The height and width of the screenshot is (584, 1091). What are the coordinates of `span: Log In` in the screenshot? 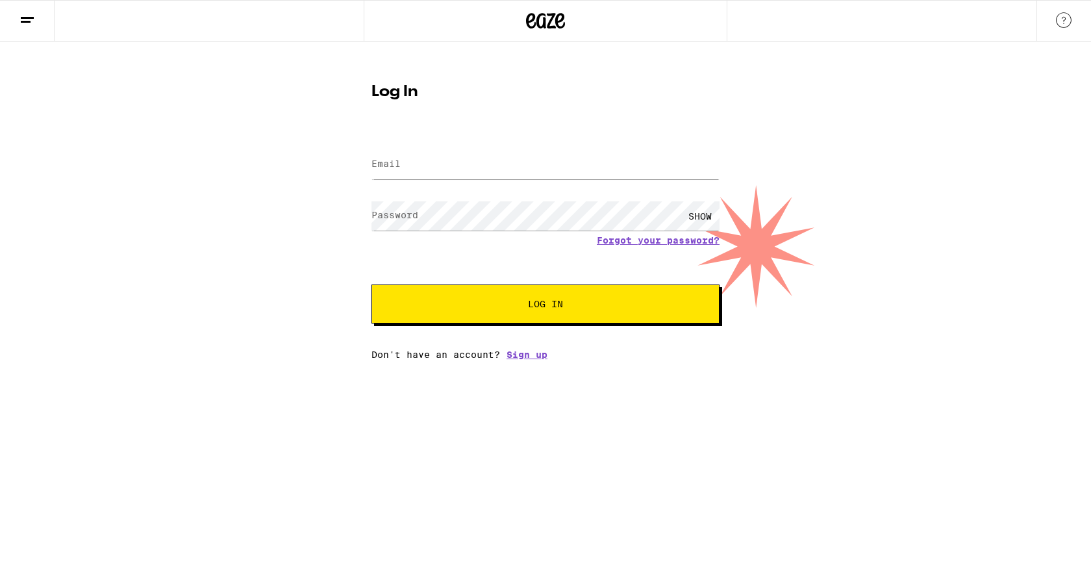 It's located at (545, 304).